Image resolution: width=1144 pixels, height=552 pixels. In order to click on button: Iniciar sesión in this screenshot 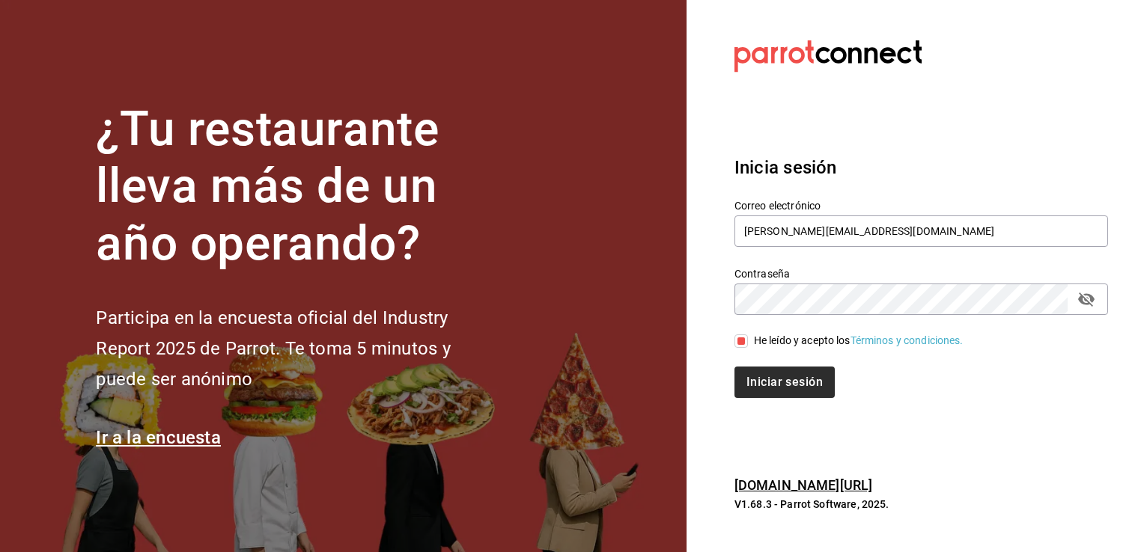, I will do `click(784, 382)`.